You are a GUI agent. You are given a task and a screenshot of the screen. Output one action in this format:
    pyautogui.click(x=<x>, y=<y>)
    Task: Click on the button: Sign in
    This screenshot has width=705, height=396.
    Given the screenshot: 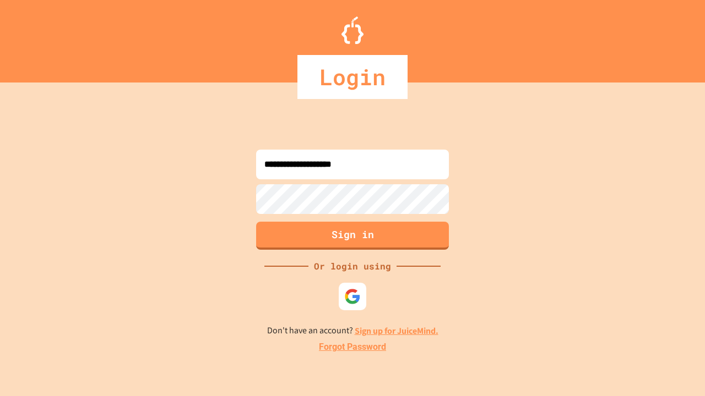 What is the action you would take?
    pyautogui.click(x=352, y=236)
    